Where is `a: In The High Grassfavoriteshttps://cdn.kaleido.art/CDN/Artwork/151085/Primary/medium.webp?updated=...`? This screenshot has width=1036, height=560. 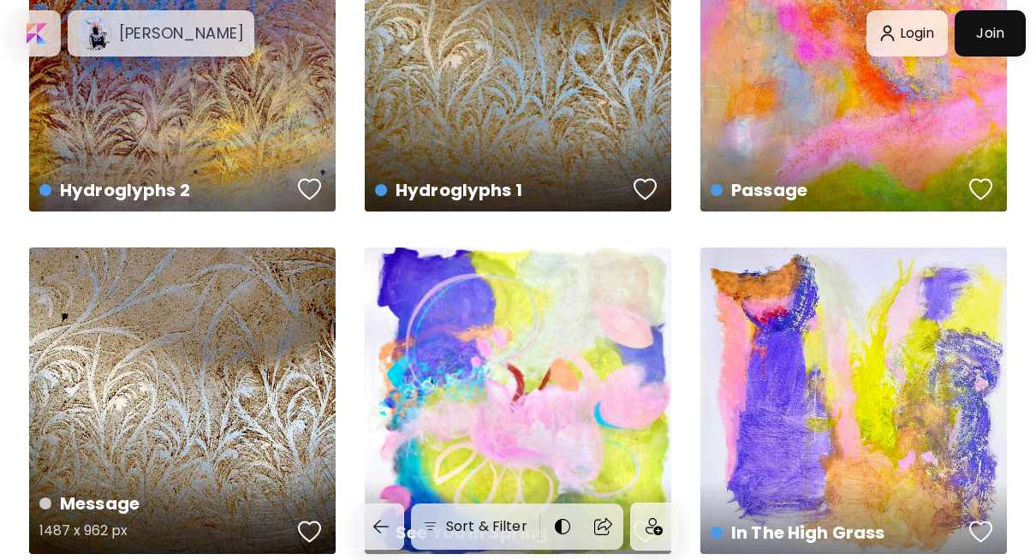
a: In The High Grassfavoriteshttps://cdn.kaleido.art/CDN/Artwork/151085/Primary/medium.webp?updated=... is located at coordinates (854, 401).